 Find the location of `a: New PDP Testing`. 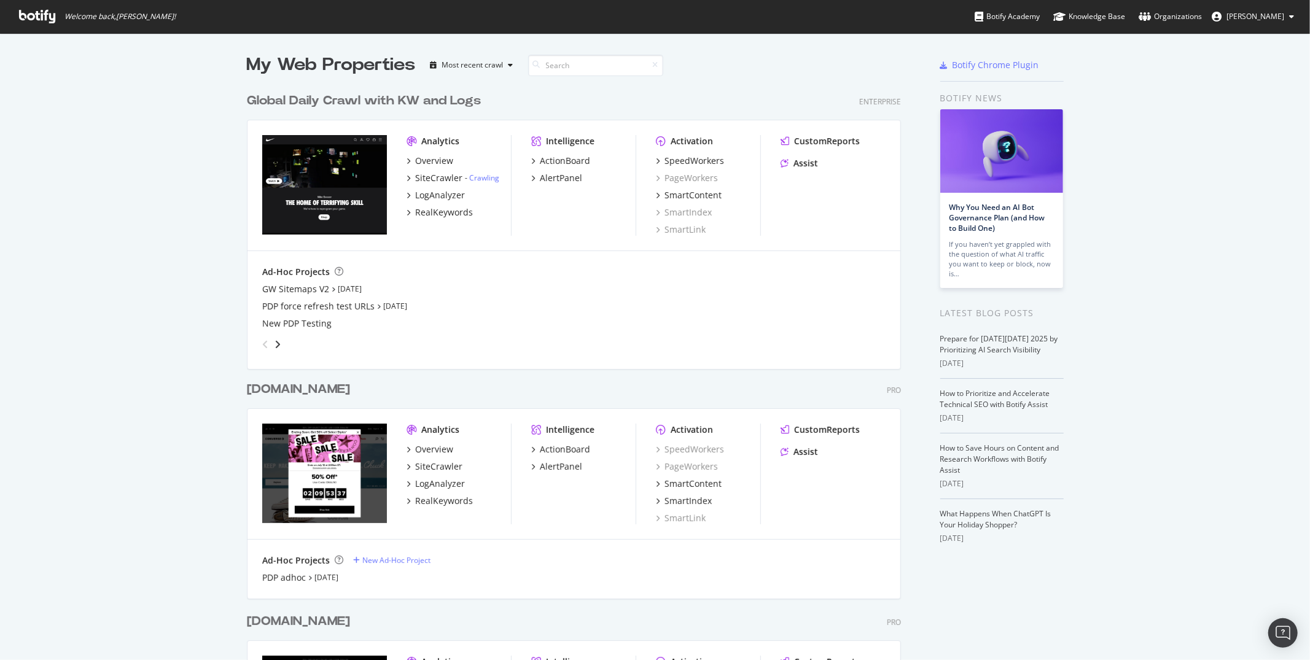

a: New PDP Testing is located at coordinates (297, 324).